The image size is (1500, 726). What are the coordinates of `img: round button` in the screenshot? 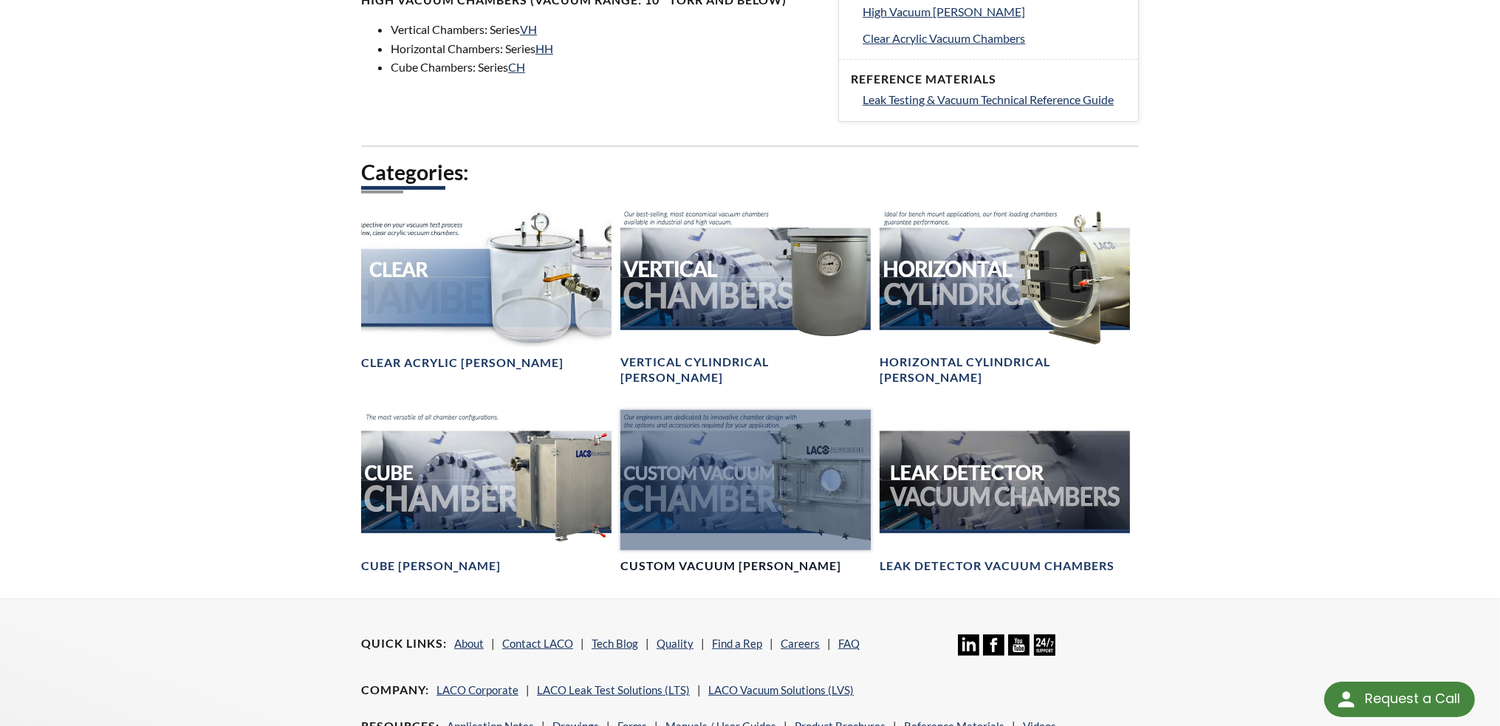 It's located at (1347, 700).